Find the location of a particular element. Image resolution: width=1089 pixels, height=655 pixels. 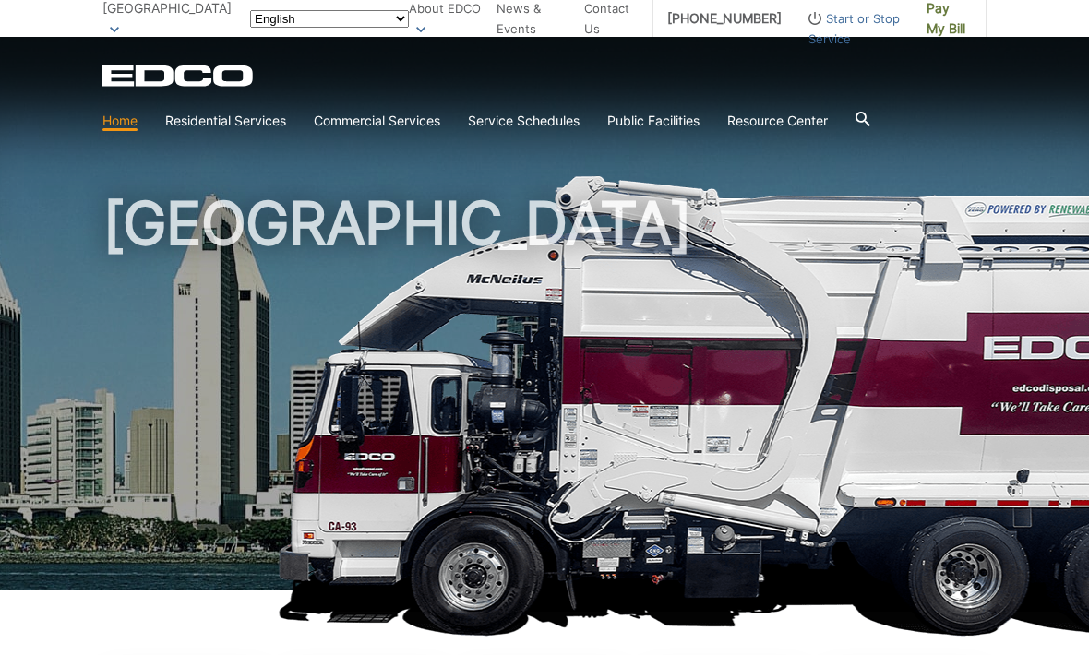

a: Home is located at coordinates (120, 121).